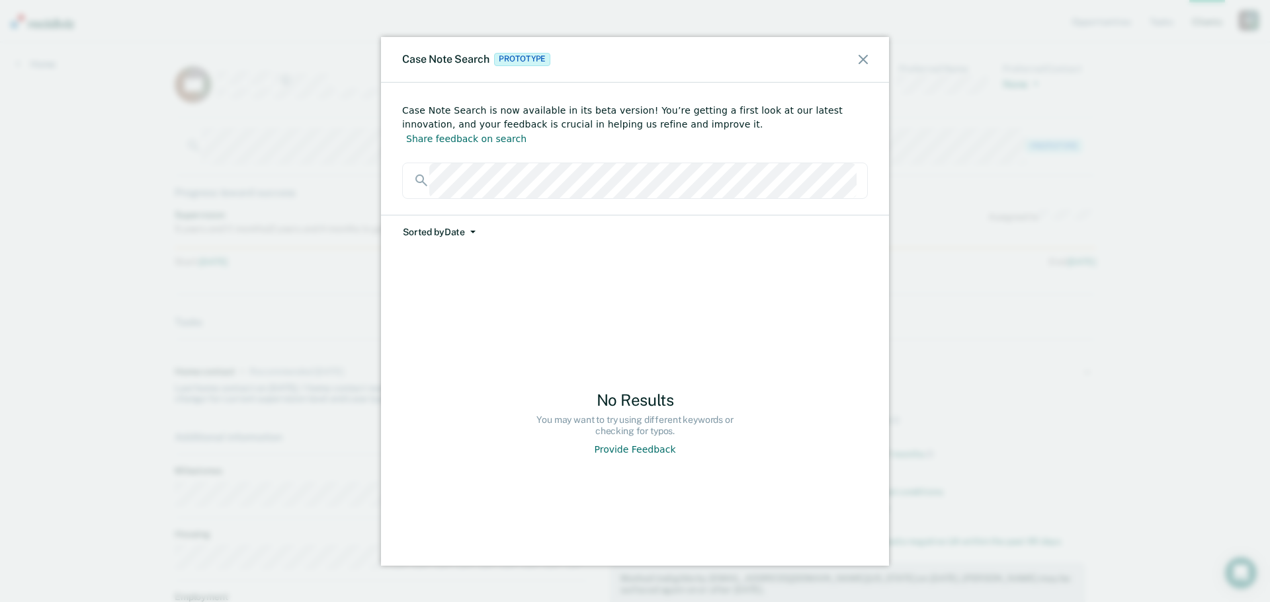 The image size is (1270, 602). What do you see at coordinates (522, 60) in the screenshot?
I see `span: Prototype` at bounding box center [522, 60].